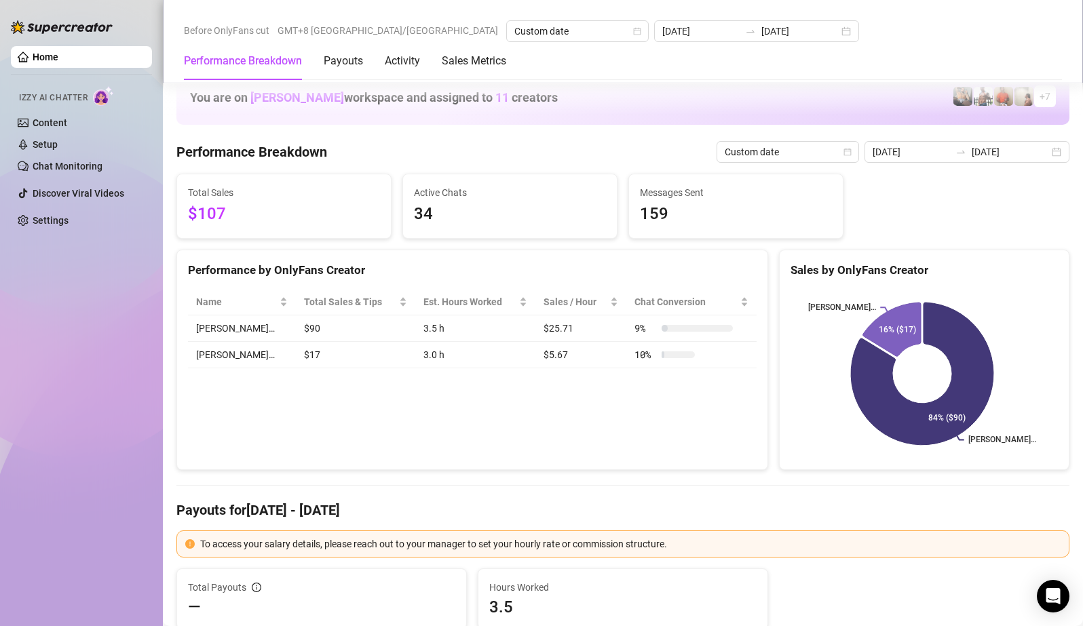  I want to click on th: Chat Conversion, so click(692, 302).